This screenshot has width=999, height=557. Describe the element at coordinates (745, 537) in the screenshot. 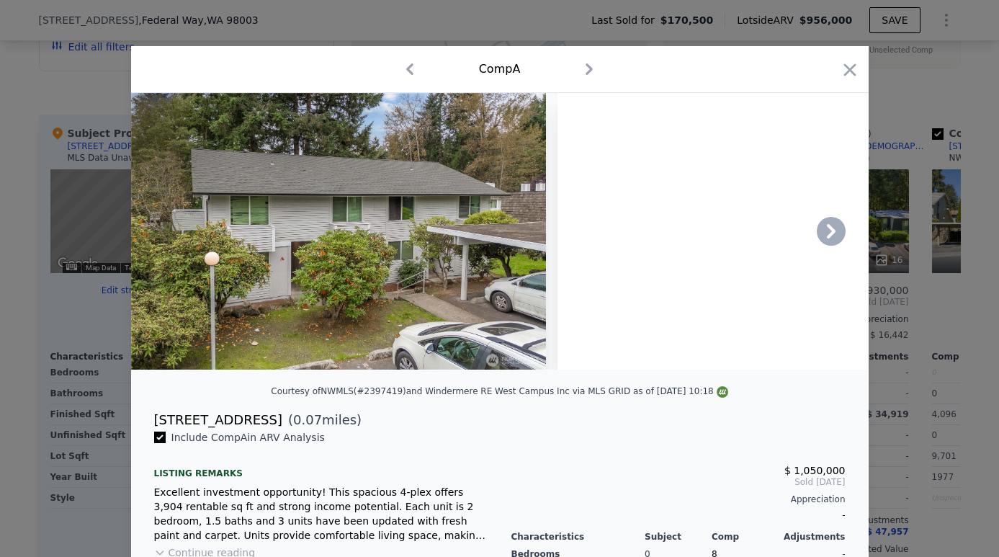

I see `div: Comp` at that location.